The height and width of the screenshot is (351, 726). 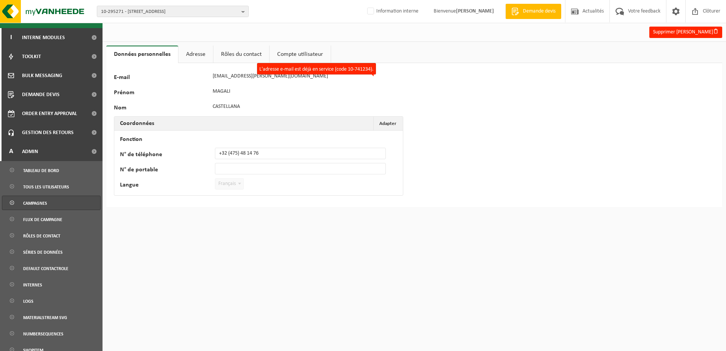 I want to click on span: Tableau de bord, so click(x=41, y=171).